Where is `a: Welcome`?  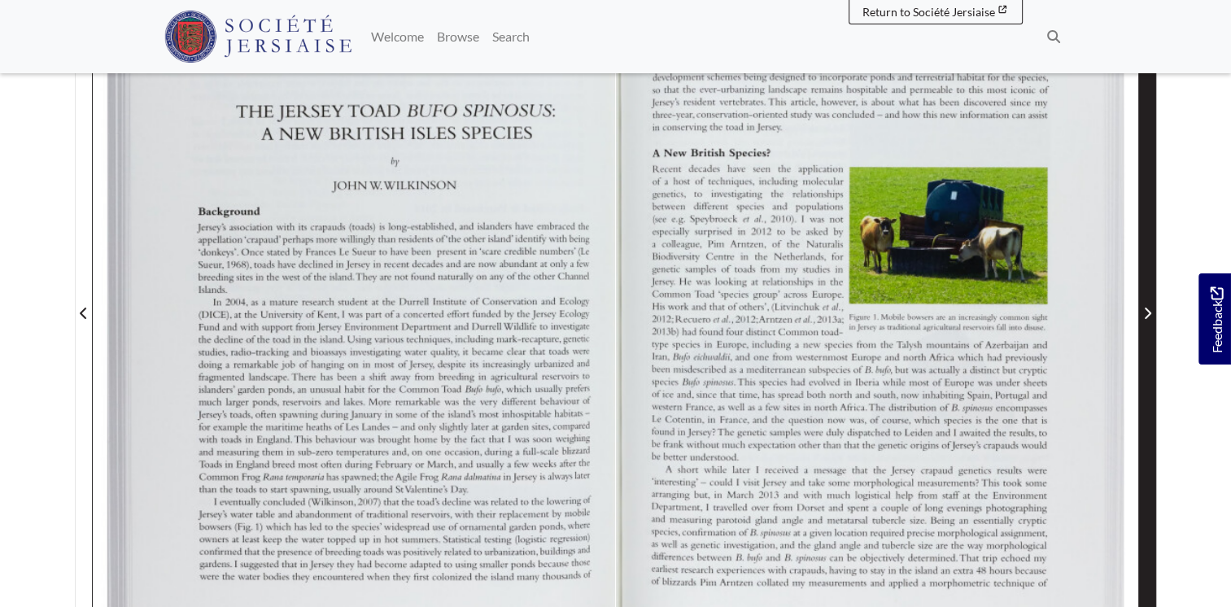 a: Welcome is located at coordinates (397, 37).